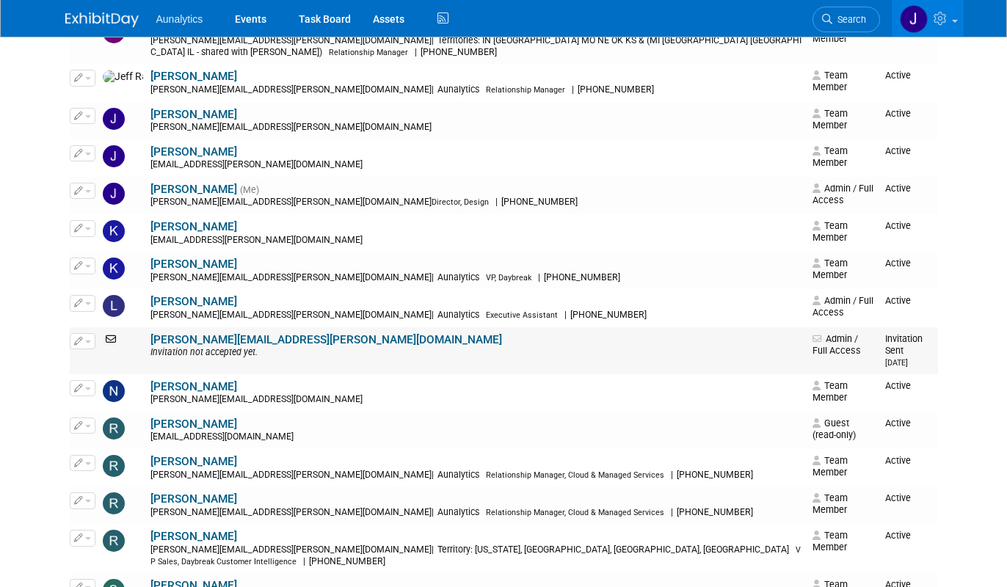  Describe the element at coordinates (114, 466) in the screenshot. I see `img: Rob Dobson` at that location.